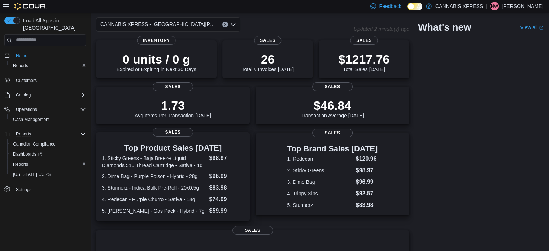 The image size is (549, 251). Describe the element at coordinates (268, 59) in the screenshot. I see `p: 26` at that location.